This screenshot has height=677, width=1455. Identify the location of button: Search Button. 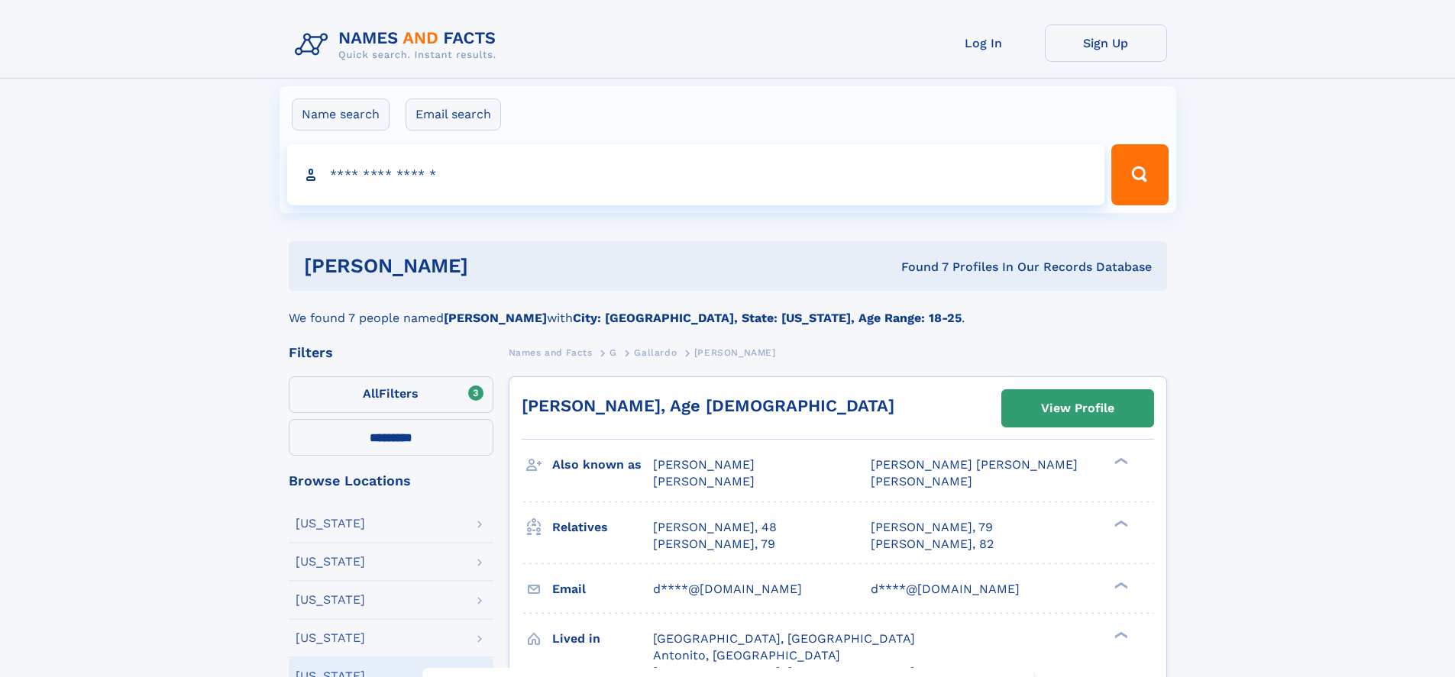
(1139, 175).